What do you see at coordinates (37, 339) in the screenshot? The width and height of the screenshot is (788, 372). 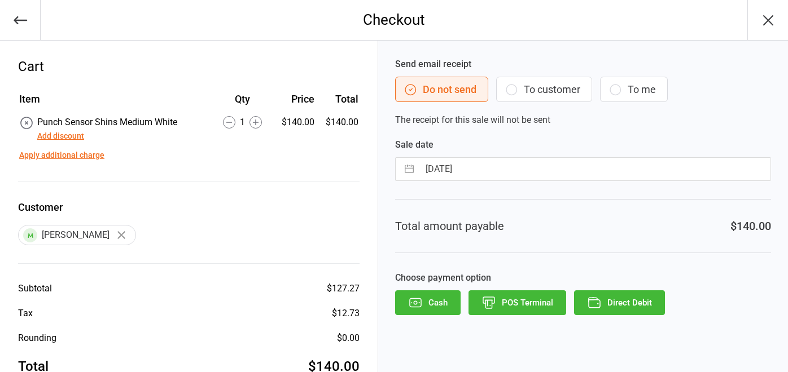 I see `div: Rounding` at bounding box center [37, 339].